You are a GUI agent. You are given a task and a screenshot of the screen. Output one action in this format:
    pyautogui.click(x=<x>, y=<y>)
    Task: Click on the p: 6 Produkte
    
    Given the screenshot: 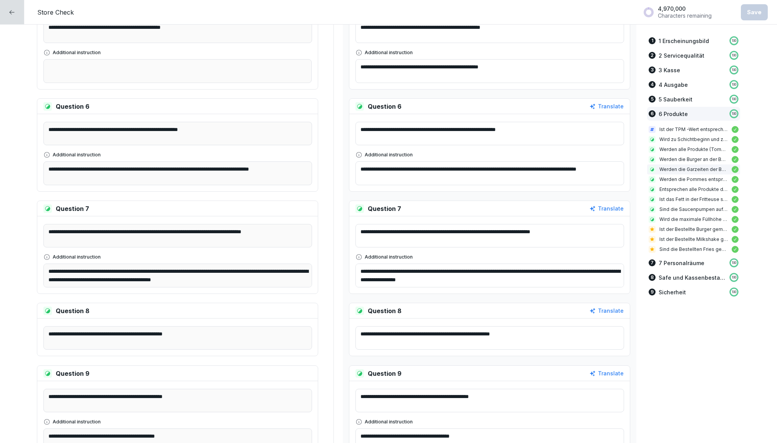 What is the action you would take?
    pyautogui.click(x=674, y=114)
    